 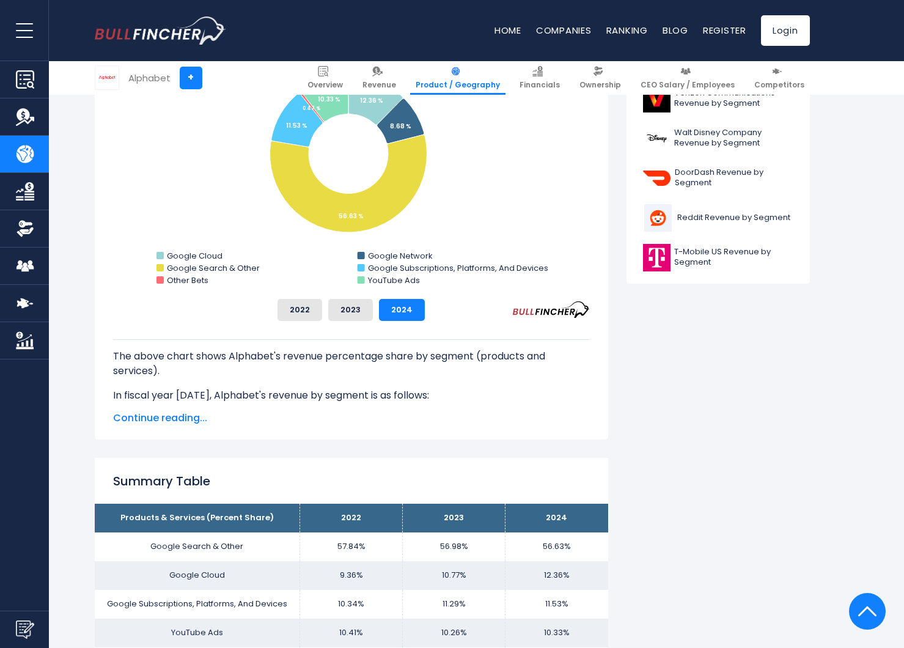 I want to click on td: 57.84%, so click(x=351, y=546).